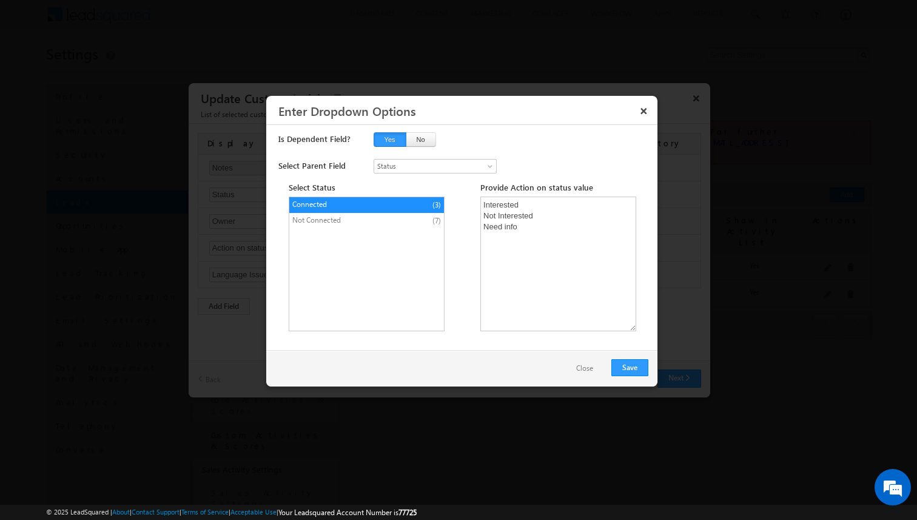  What do you see at coordinates (133, 72) in the screenshot?
I see `div: Chat with us now` at bounding box center [133, 72].